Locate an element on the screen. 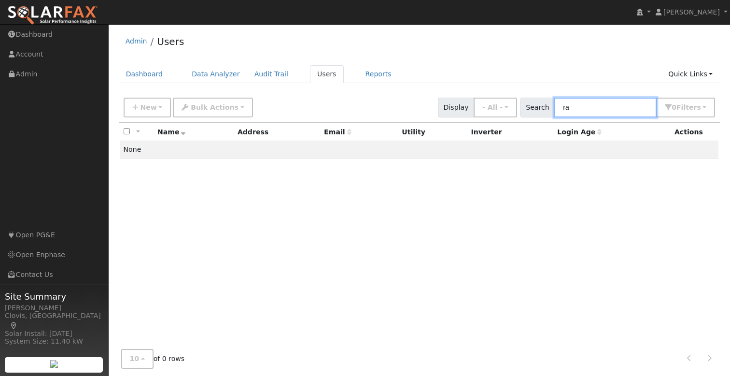 This screenshot has height=376, width=730. span: s is located at coordinates (699, 107).